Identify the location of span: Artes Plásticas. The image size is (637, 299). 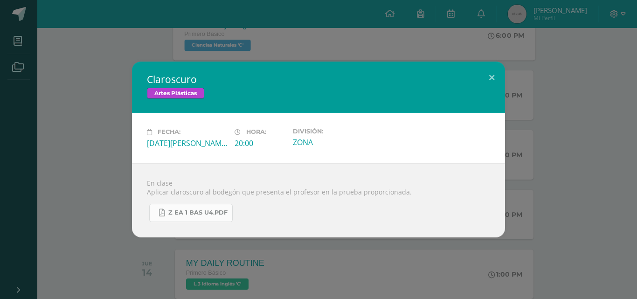
(175, 93).